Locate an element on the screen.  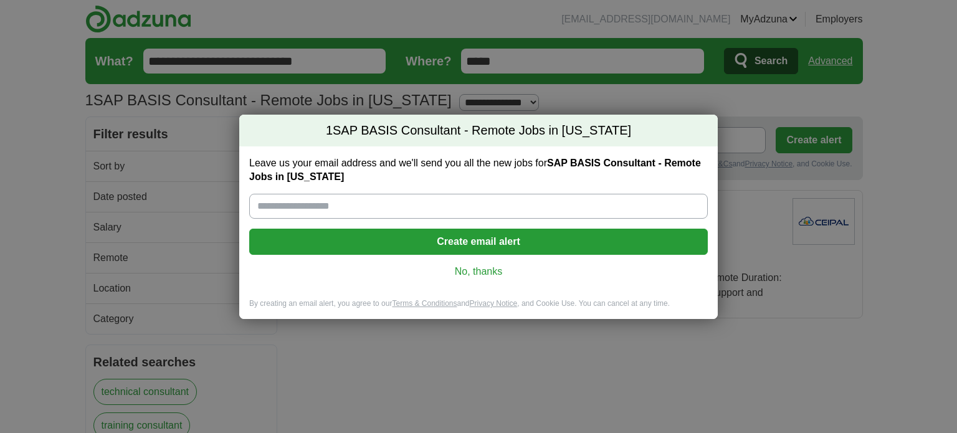
a: No, thanks is located at coordinates (478, 272).